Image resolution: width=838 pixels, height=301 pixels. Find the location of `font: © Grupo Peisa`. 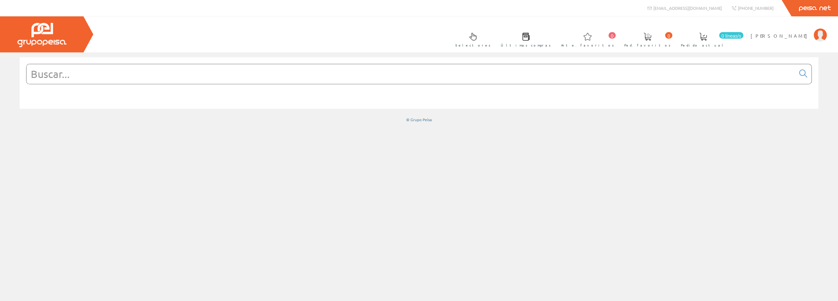

font: © Grupo Peisa is located at coordinates (419, 119).